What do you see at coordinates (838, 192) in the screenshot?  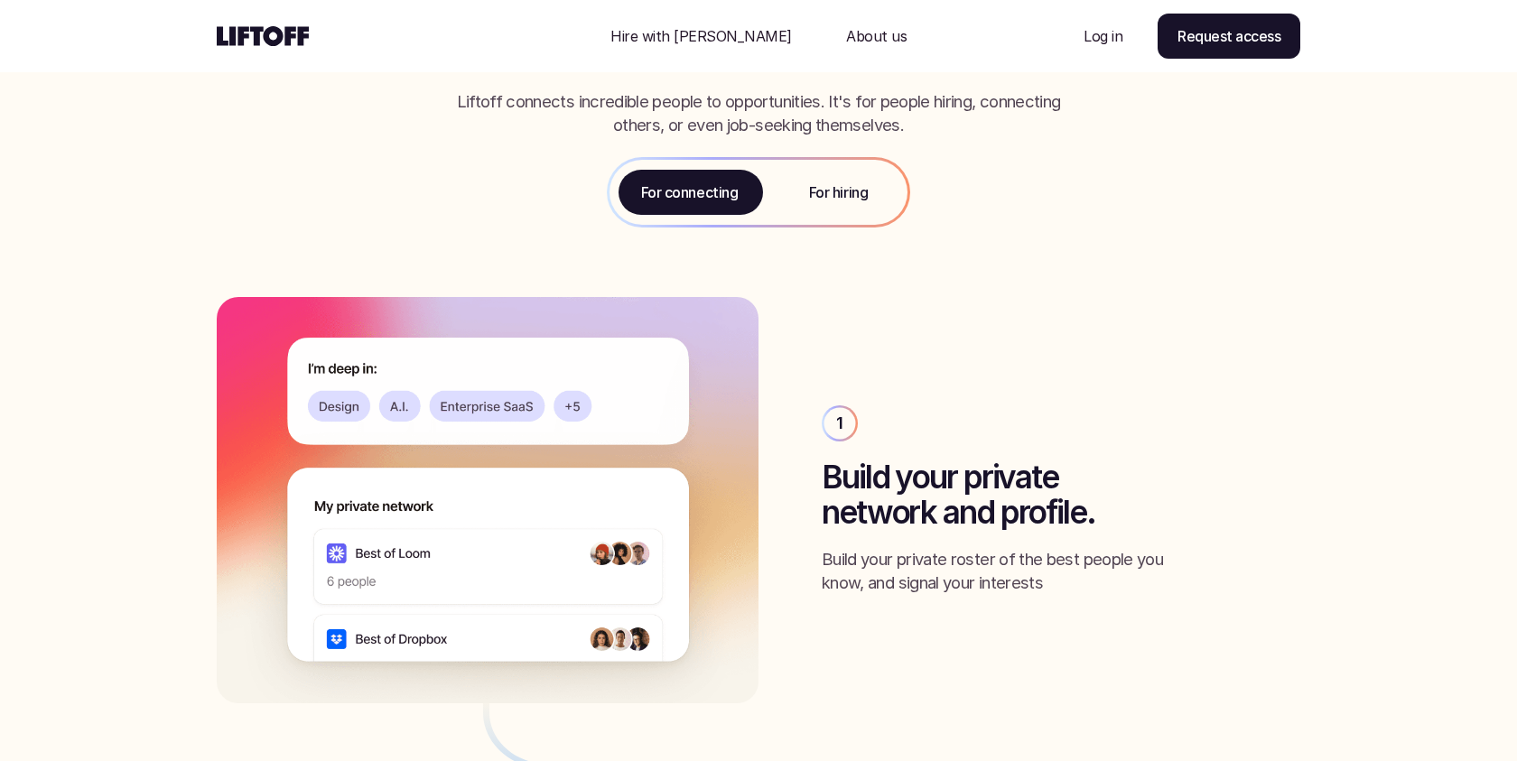 I see `p: For hiring` at bounding box center [838, 192].